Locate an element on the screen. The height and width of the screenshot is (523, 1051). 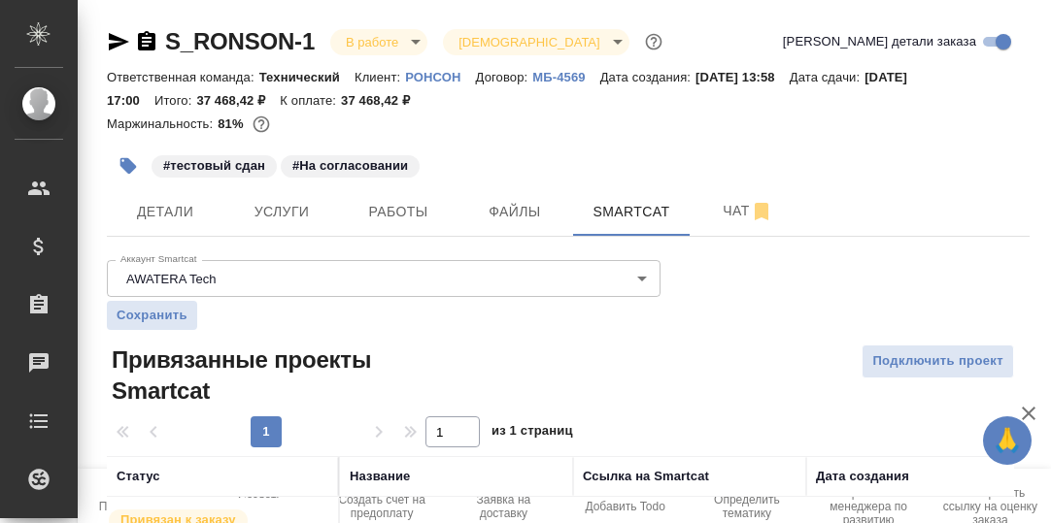
span: Заявка на доставку is located at coordinates (503, 507).